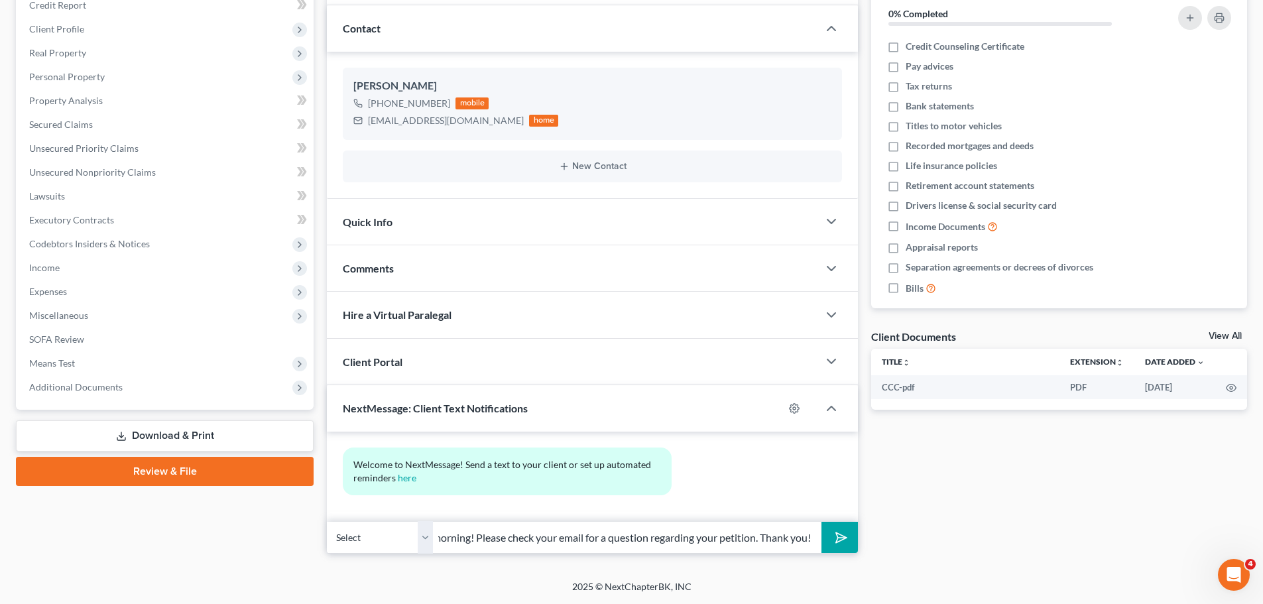 The width and height of the screenshot is (1263, 604). Describe the element at coordinates (67, 76) in the screenshot. I see `span: Personal Property` at that location.